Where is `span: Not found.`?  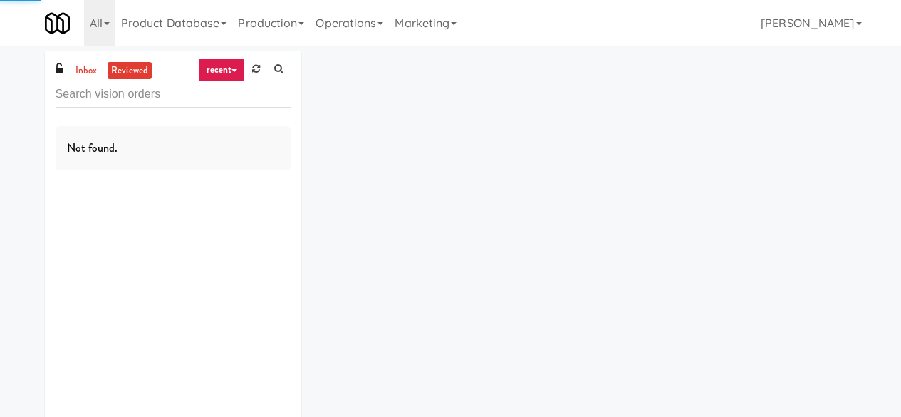 span: Not found. is located at coordinates (93, 147).